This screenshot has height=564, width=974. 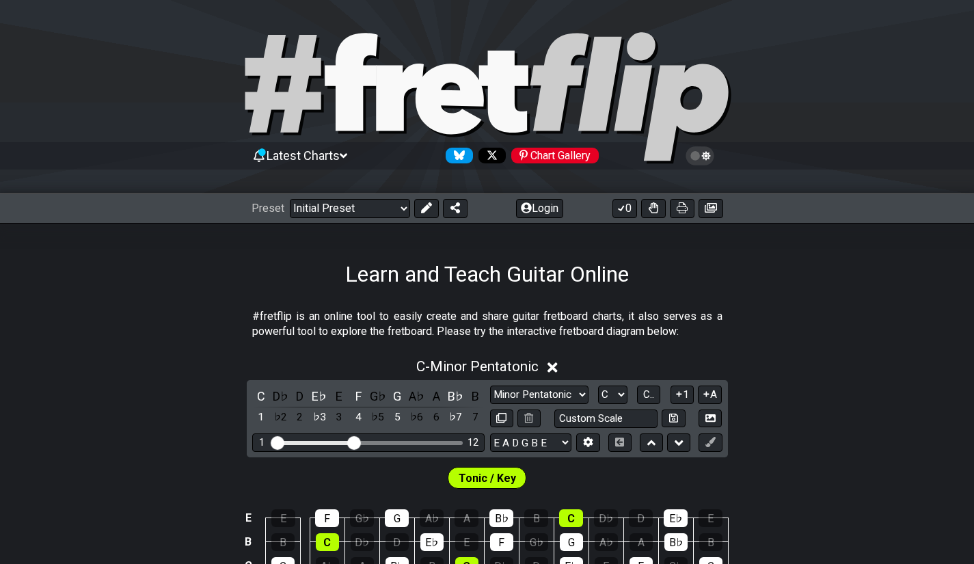 What do you see at coordinates (552, 155) in the screenshot?
I see `a: #fretflip at Pinterest` at bounding box center [552, 155].